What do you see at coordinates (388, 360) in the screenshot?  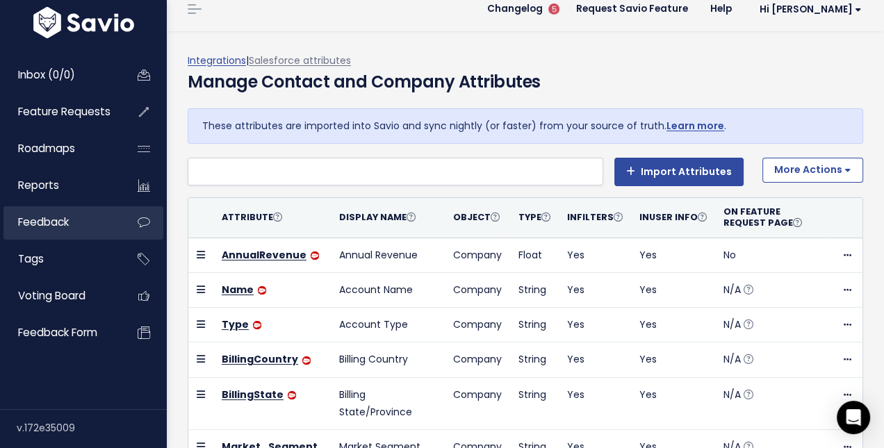 I see `td: Billing Country` at bounding box center [388, 360].